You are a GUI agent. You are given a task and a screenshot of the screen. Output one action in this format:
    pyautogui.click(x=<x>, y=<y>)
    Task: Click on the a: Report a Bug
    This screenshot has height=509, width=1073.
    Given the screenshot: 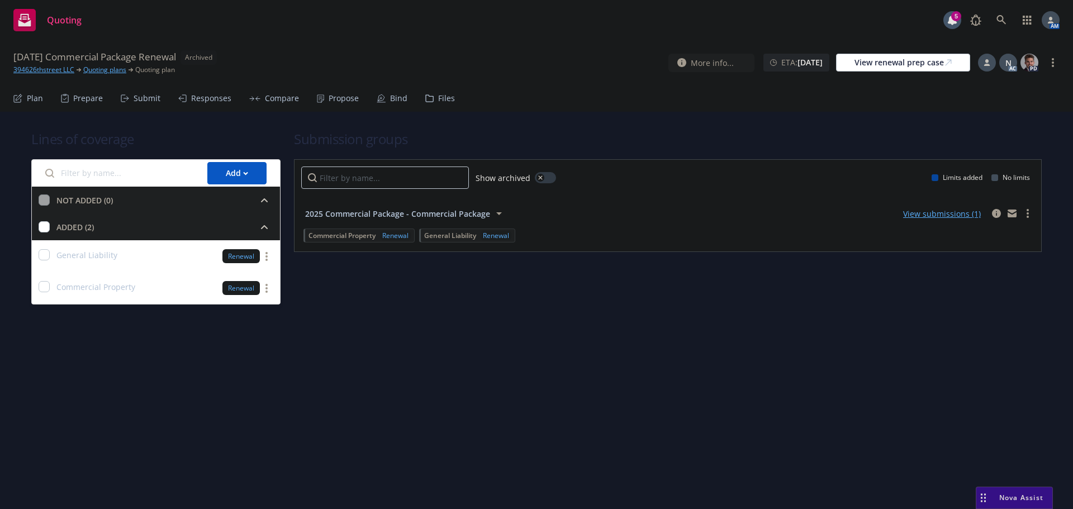 What is the action you would take?
    pyautogui.click(x=975, y=20)
    